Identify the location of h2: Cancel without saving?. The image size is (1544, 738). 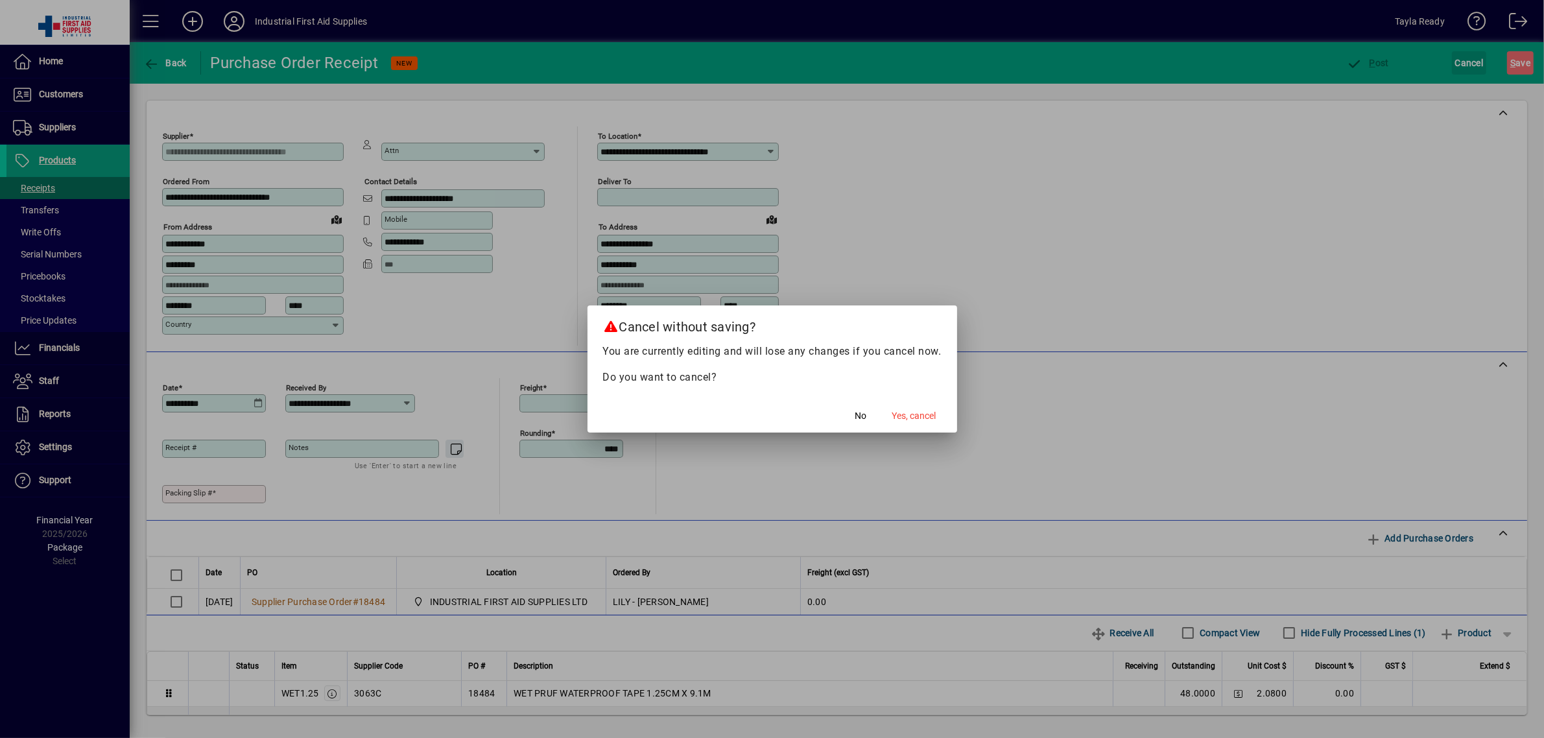
(772, 324).